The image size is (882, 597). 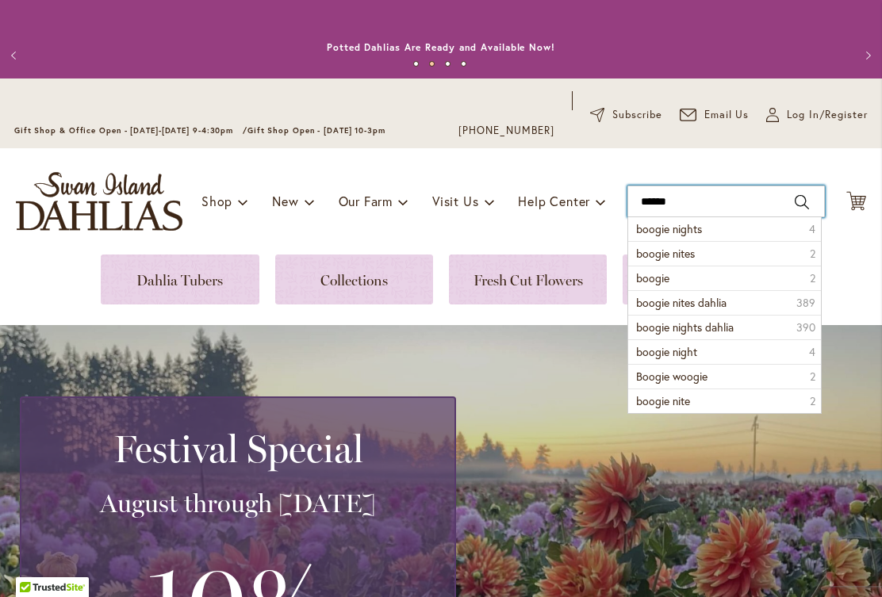 I want to click on span: boogie nites, so click(x=666, y=253).